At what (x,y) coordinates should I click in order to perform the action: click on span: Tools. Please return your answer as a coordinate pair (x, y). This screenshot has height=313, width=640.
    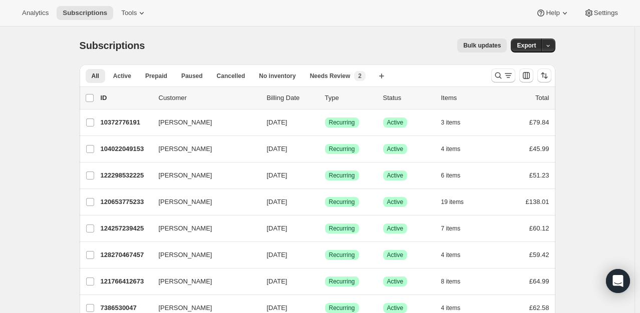
    Looking at the image, I should click on (129, 13).